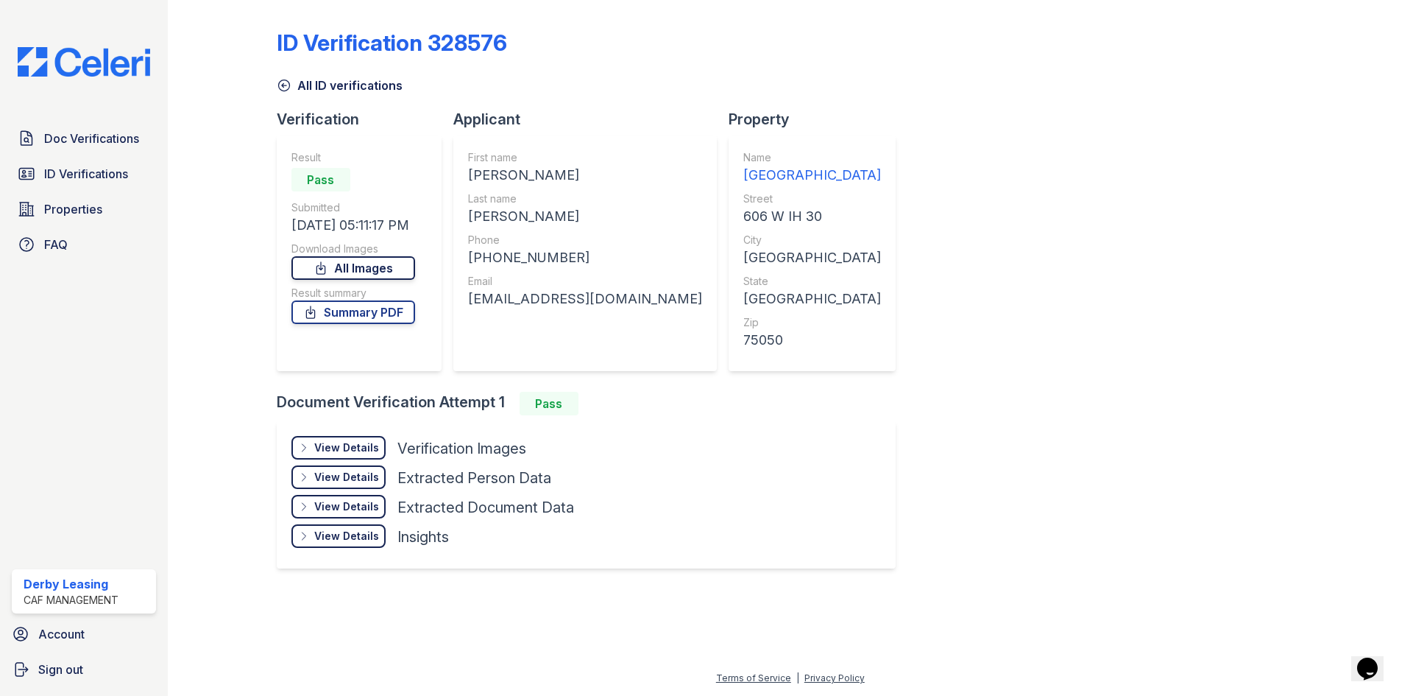 The image size is (1413, 696). I want to click on div: Insights, so click(423, 537).